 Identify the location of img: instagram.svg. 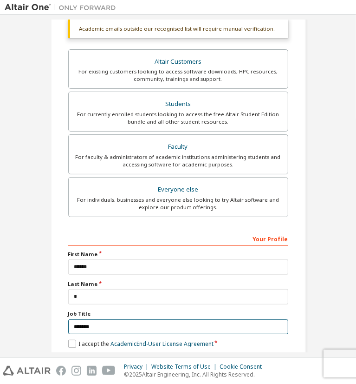
(76, 370).